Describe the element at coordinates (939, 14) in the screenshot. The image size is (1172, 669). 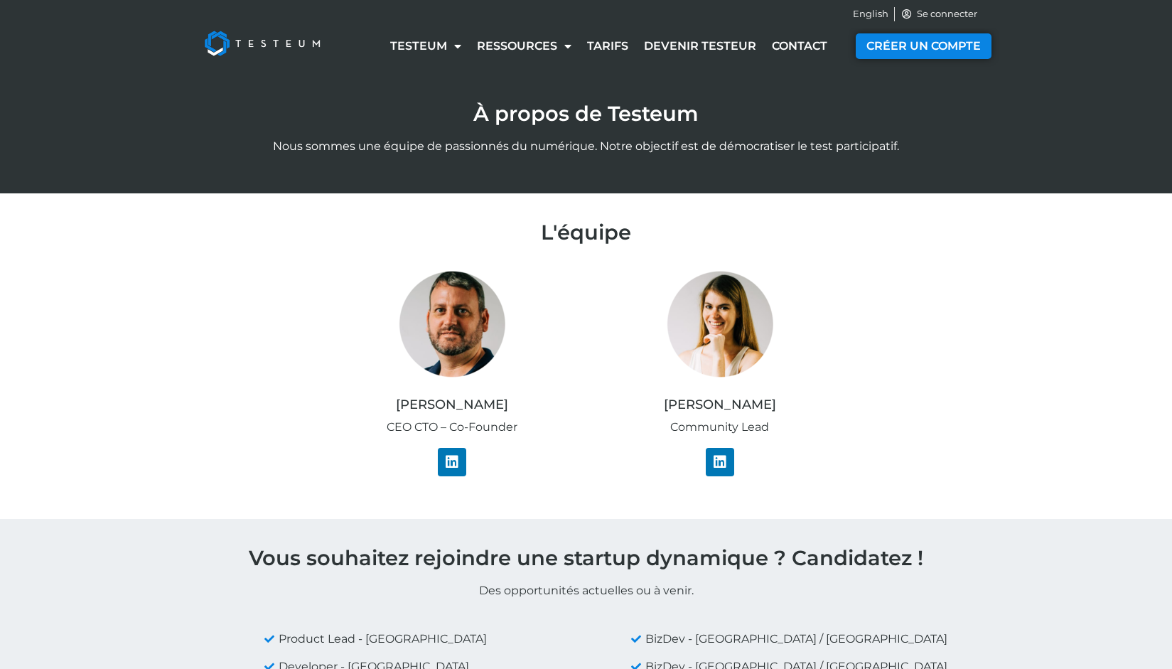
I see `a: Se connecter` at that location.